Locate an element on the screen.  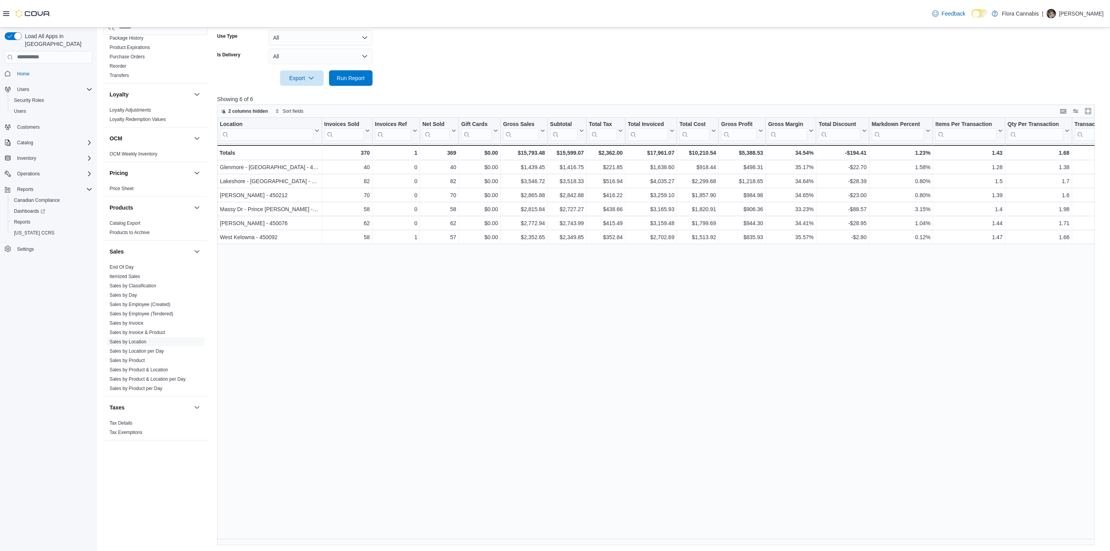
button: Operations is located at coordinates (49, 174).